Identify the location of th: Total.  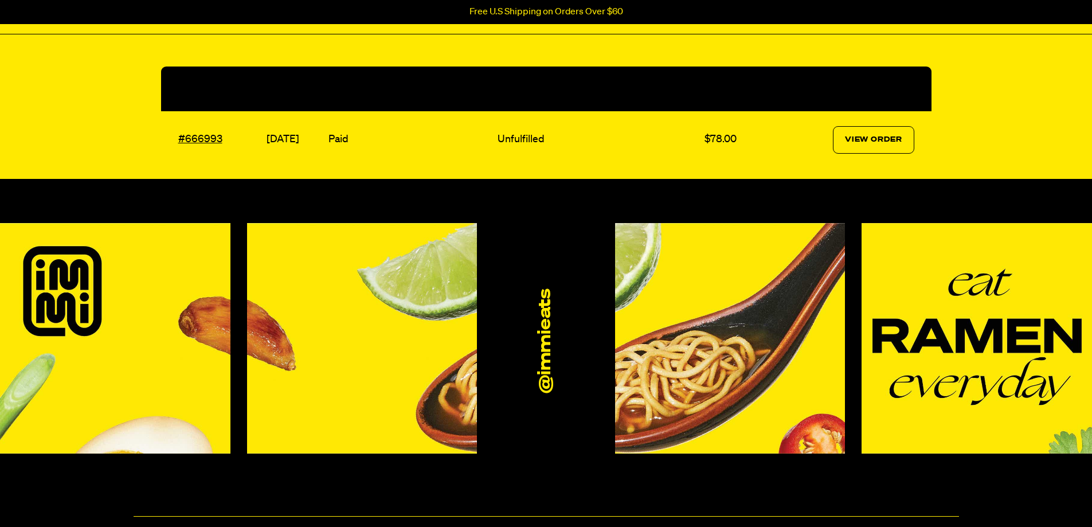
(735, 89).